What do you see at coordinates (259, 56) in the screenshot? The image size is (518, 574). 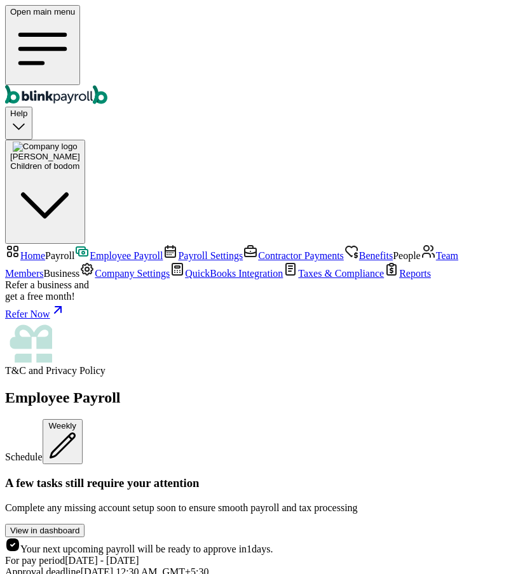 I see `nav: Global` at bounding box center [259, 56].